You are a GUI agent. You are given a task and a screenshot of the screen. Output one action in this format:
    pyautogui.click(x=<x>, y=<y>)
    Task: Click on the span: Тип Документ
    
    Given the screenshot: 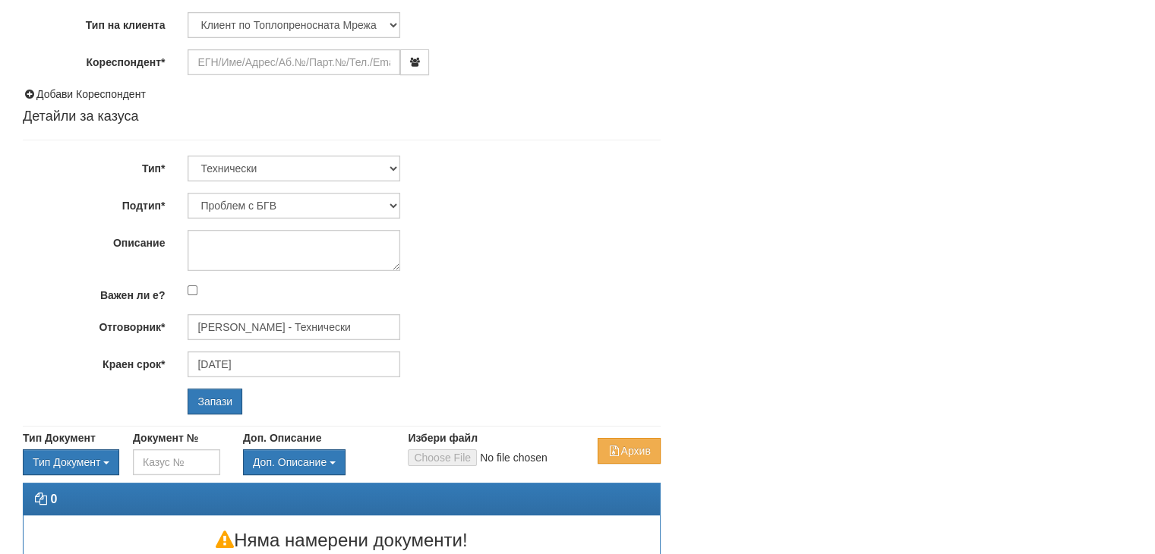 What is the action you would take?
    pyautogui.click(x=66, y=462)
    